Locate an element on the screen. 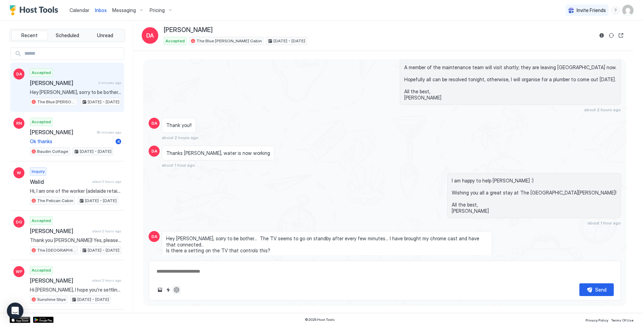 This screenshot has height=326, width=643. span: DG is located at coordinates (19, 222).